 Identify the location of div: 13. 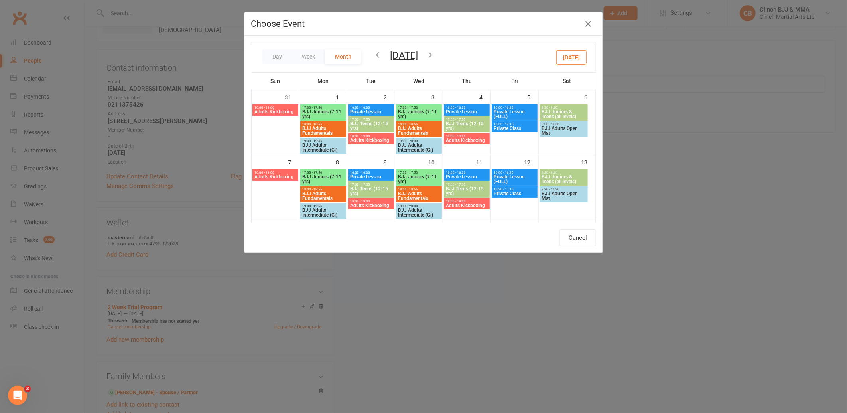
(588, 161).